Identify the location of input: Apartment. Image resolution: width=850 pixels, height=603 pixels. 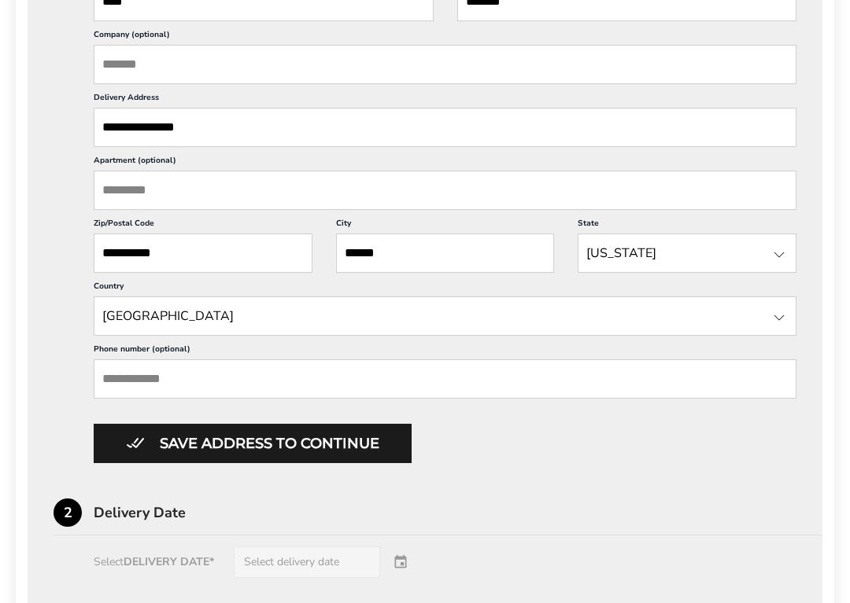
(444, 190).